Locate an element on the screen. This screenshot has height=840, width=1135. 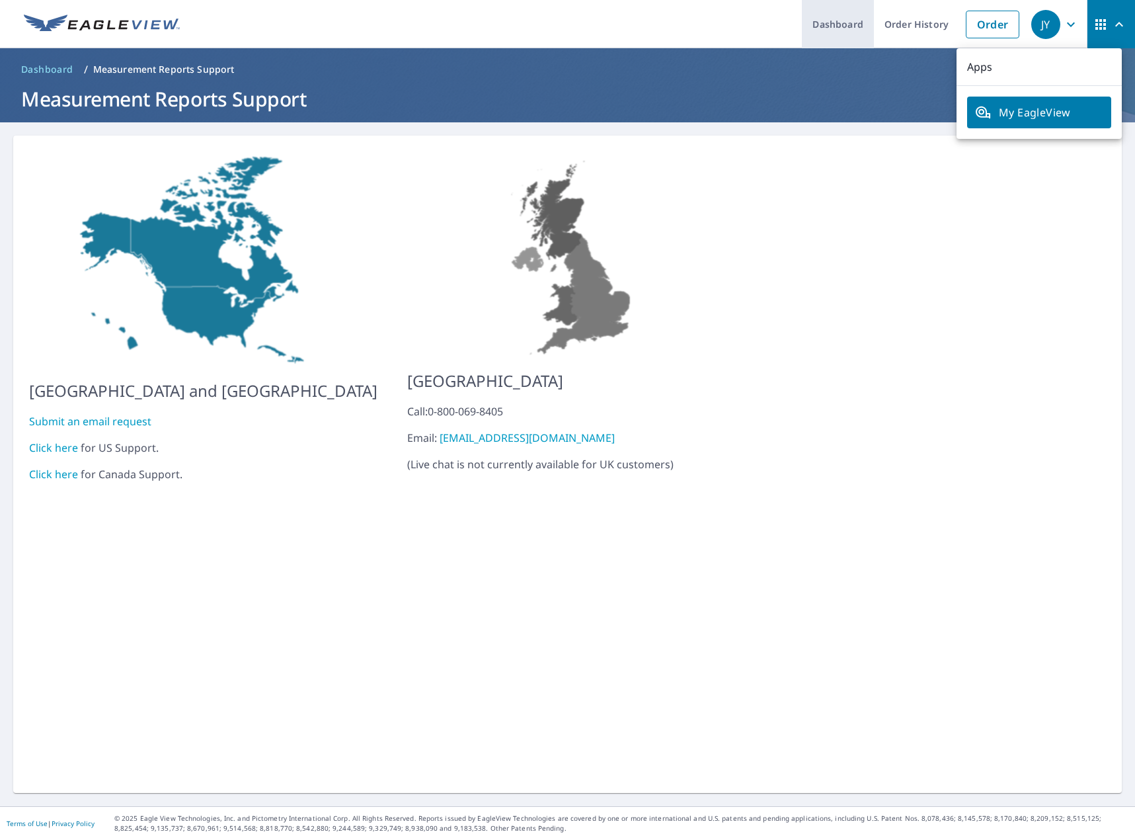
span: My EagleView is located at coordinates (1039, 112).